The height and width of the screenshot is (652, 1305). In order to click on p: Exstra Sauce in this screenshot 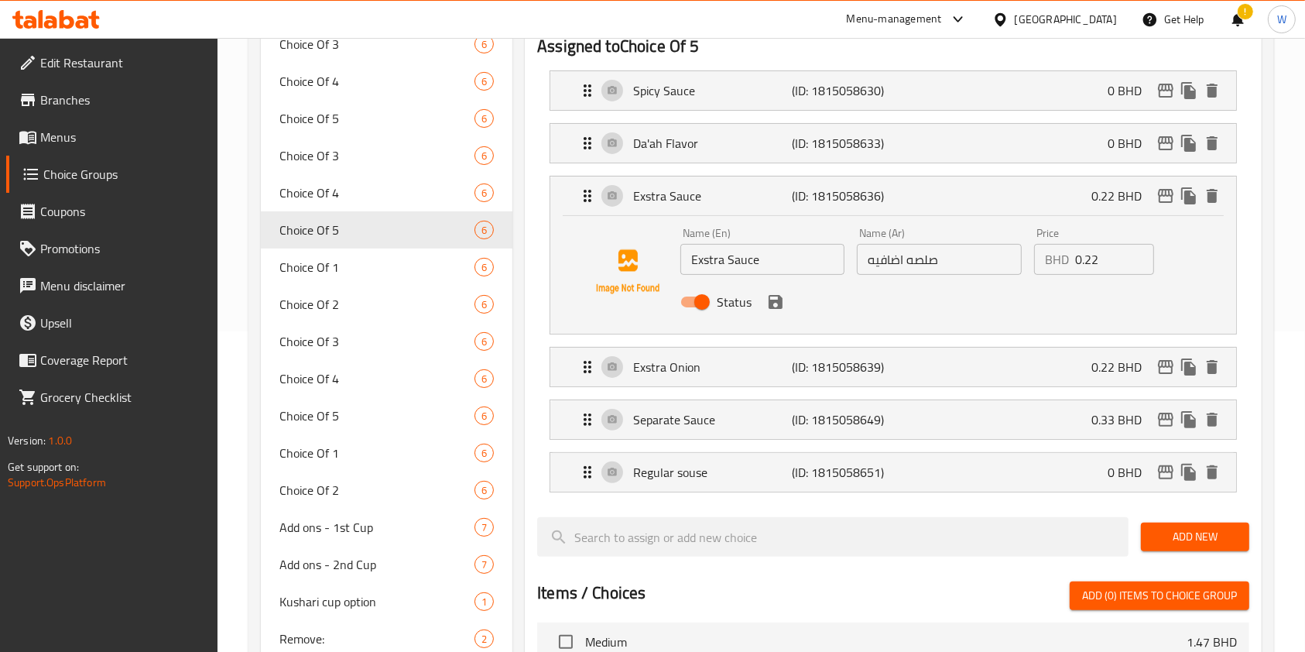, I will do `click(712, 196)`.